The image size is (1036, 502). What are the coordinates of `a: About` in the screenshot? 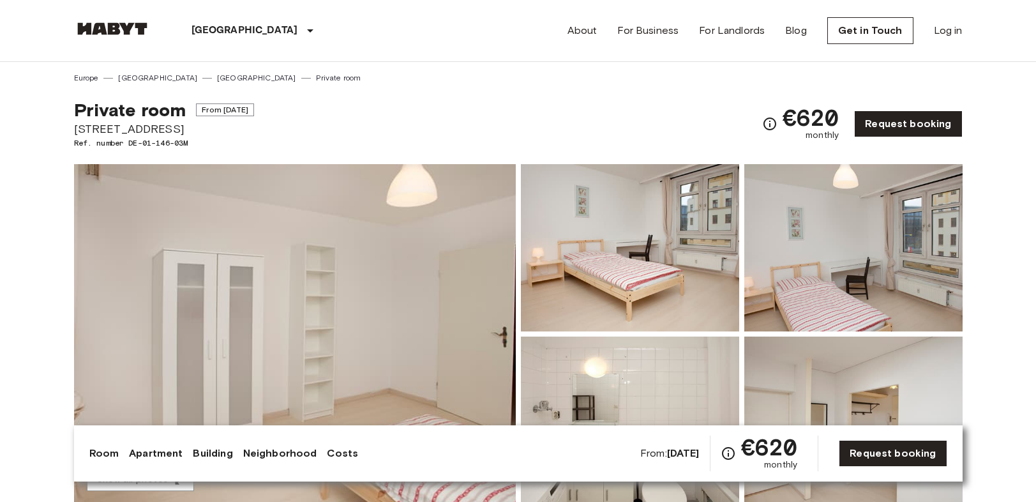 It's located at (582, 31).